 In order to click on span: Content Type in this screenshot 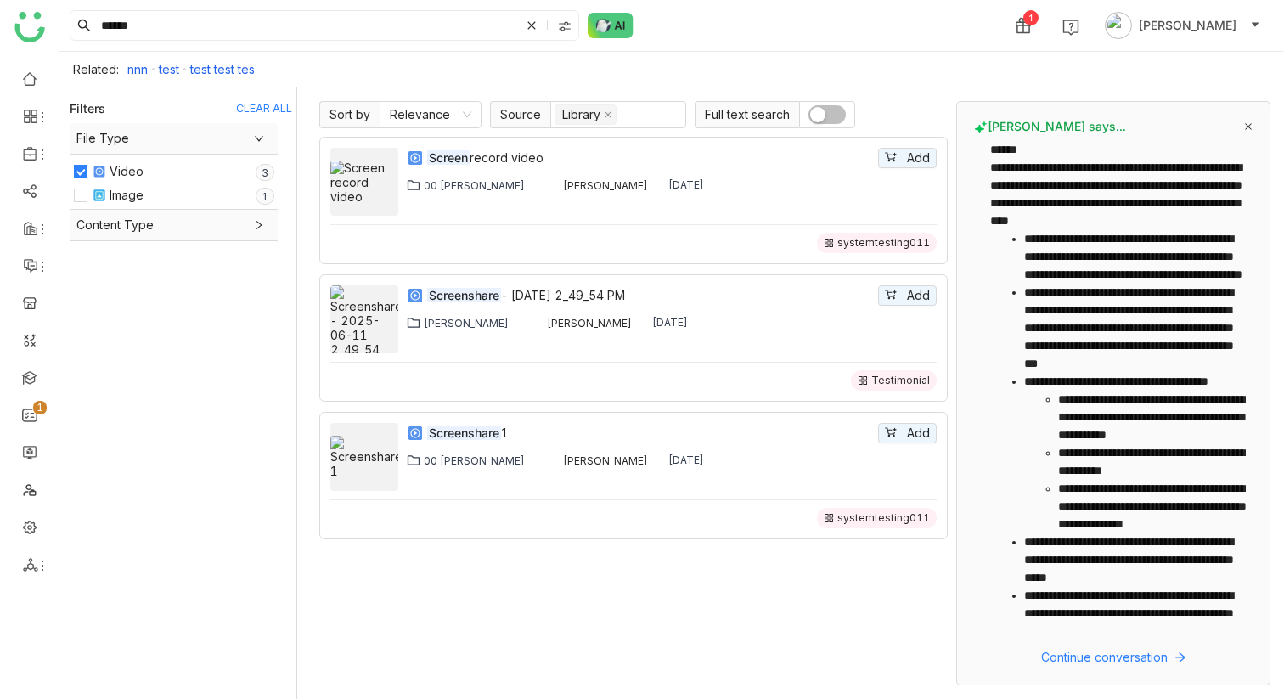, I will do `click(173, 225)`.